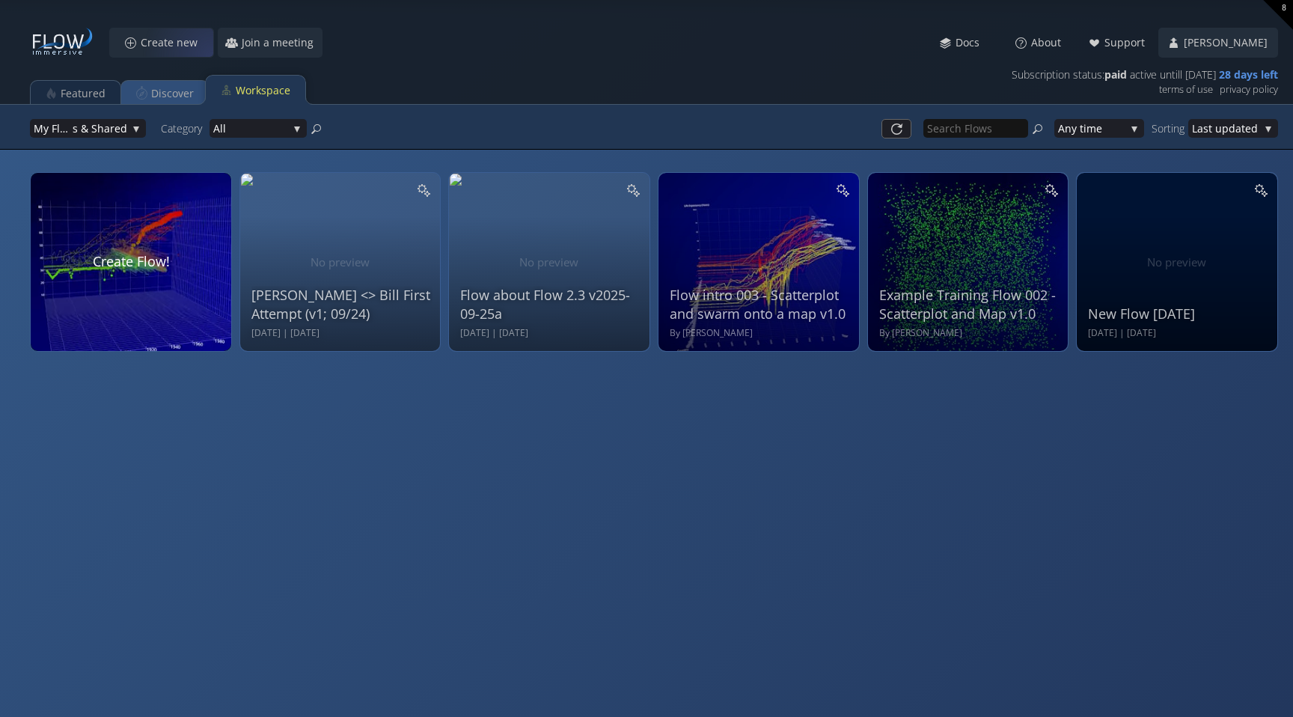 This screenshot has height=717, width=1293. Describe the element at coordinates (1186, 89) in the screenshot. I see `a: terms of use` at that location.